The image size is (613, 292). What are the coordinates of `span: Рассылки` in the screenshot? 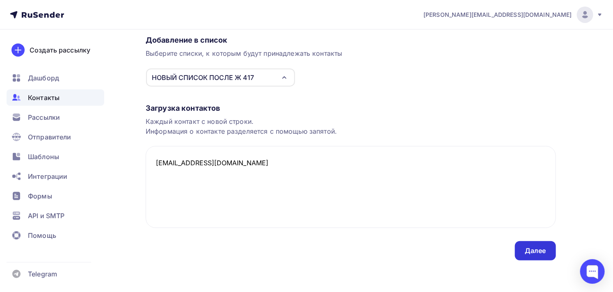 It's located at (44, 117).